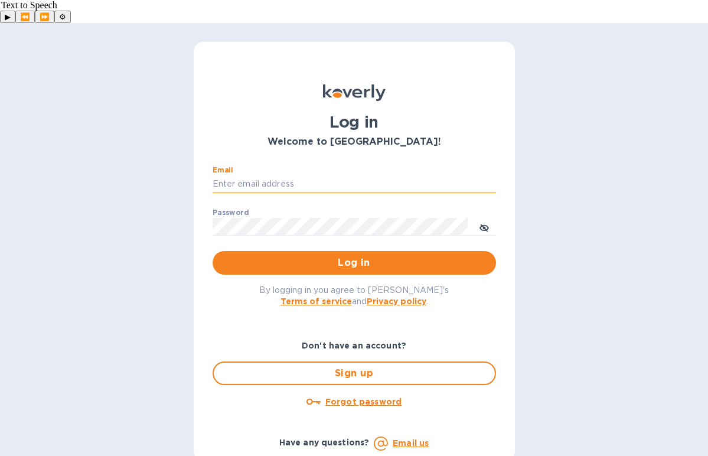 The height and width of the screenshot is (456, 708). Describe the element at coordinates (354, 122) in the screenshot. I see `h1: Log in` at that location.